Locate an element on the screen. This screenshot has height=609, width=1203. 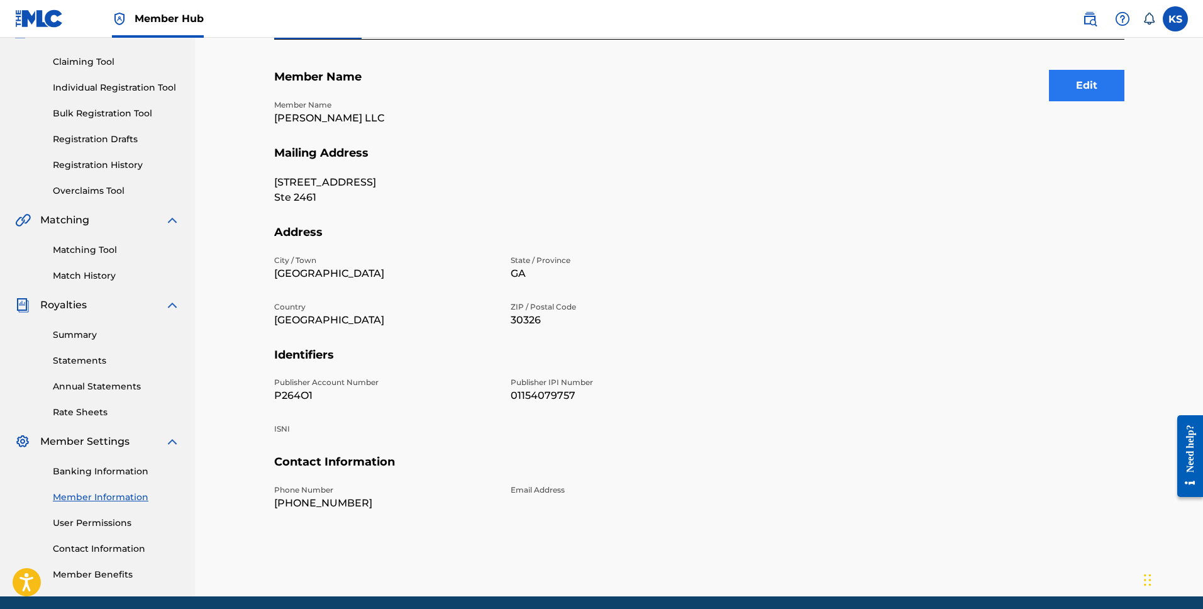
span: Royalties is located at coordinates (64, 305).